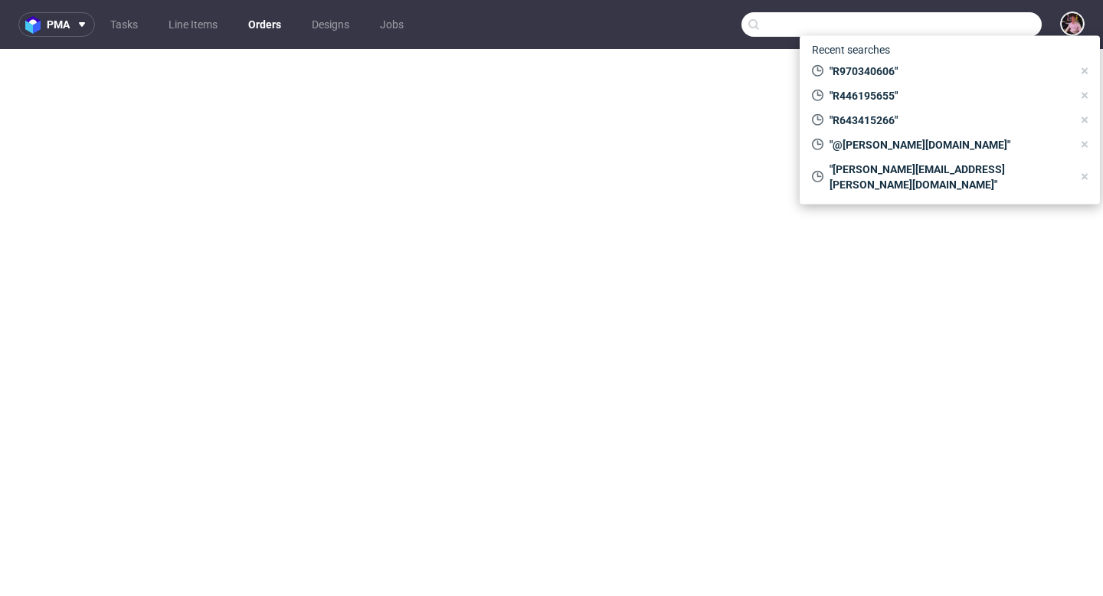 Image resolution: width=1103 pixels, height=596 pixels. What do you see at coordinates (36, 25) in the screenshot?
I see `img: logo` at bounding box center [36, 25].